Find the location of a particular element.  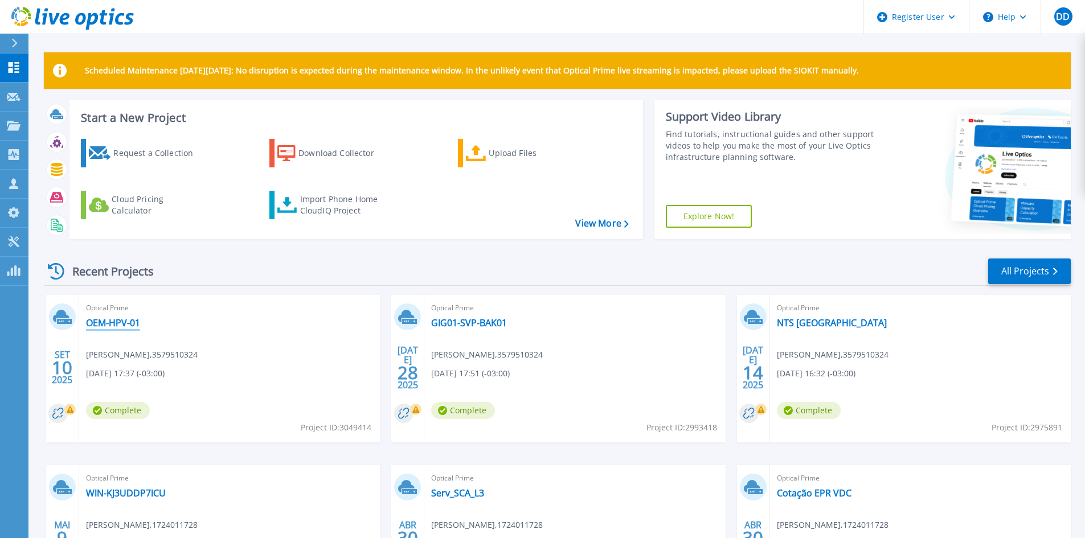

div: Import Phone Home CloudIQ Project is located at coordinates (345, 205).